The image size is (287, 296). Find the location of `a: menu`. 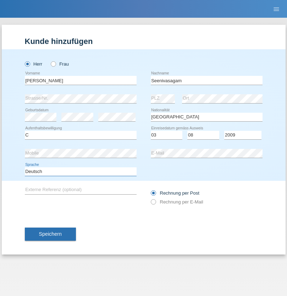

a: menu is located at coordinates (276, 9).